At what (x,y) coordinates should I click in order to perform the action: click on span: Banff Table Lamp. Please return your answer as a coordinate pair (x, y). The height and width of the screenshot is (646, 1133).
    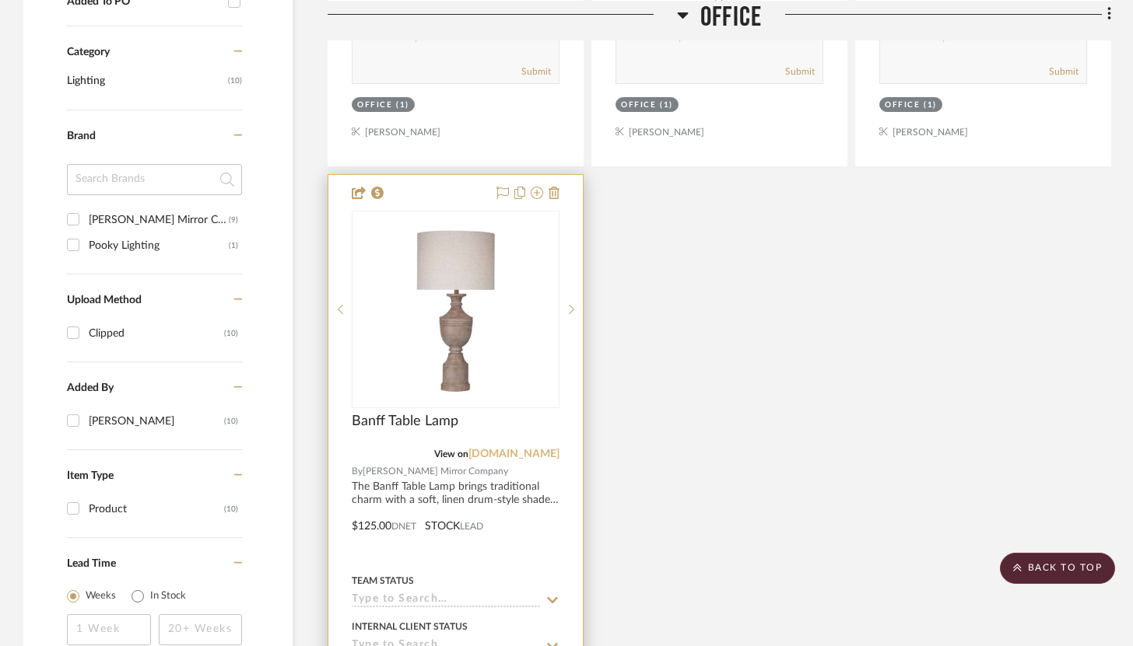
    Looking at the image, I should click on (404, 422).